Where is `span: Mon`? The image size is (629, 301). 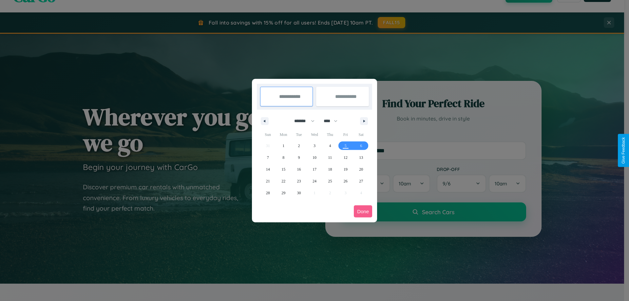 span: Mon is located at coordinates (283, 135).